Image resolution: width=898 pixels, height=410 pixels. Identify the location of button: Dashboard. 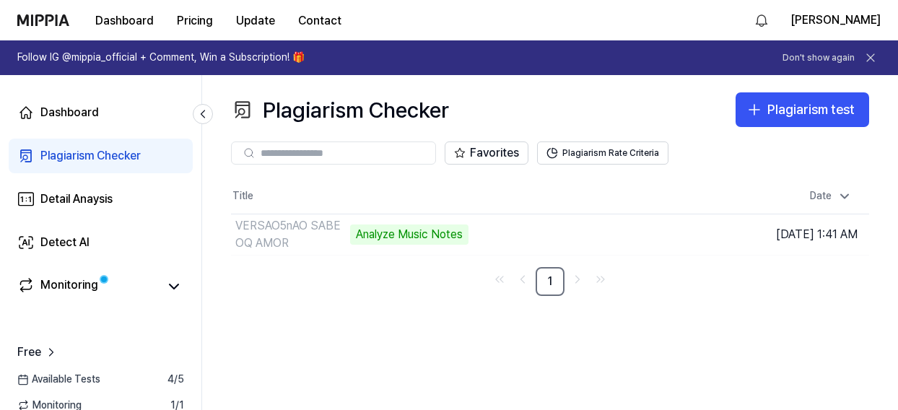
(124, 21).